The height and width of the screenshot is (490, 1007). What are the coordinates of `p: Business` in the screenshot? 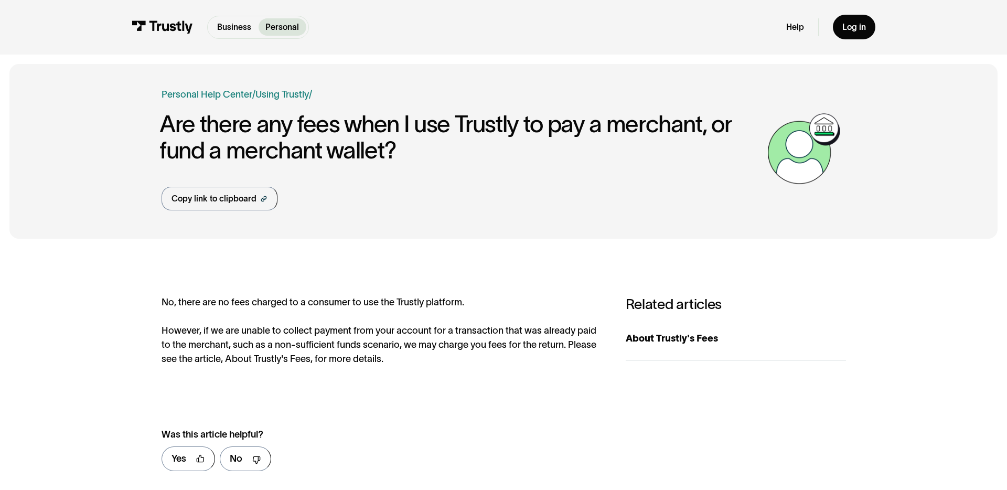 It's located at (234, 27).